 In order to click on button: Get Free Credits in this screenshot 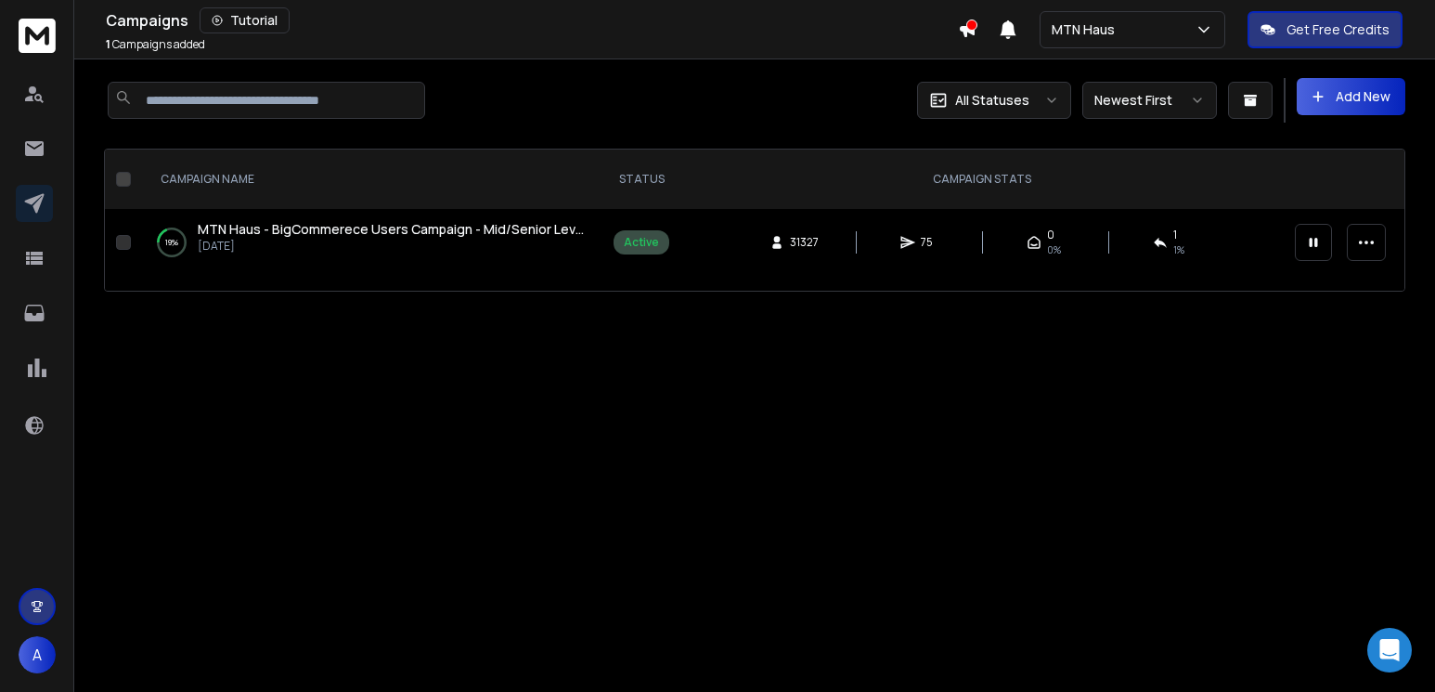, I will do `click(1325, 30)`.